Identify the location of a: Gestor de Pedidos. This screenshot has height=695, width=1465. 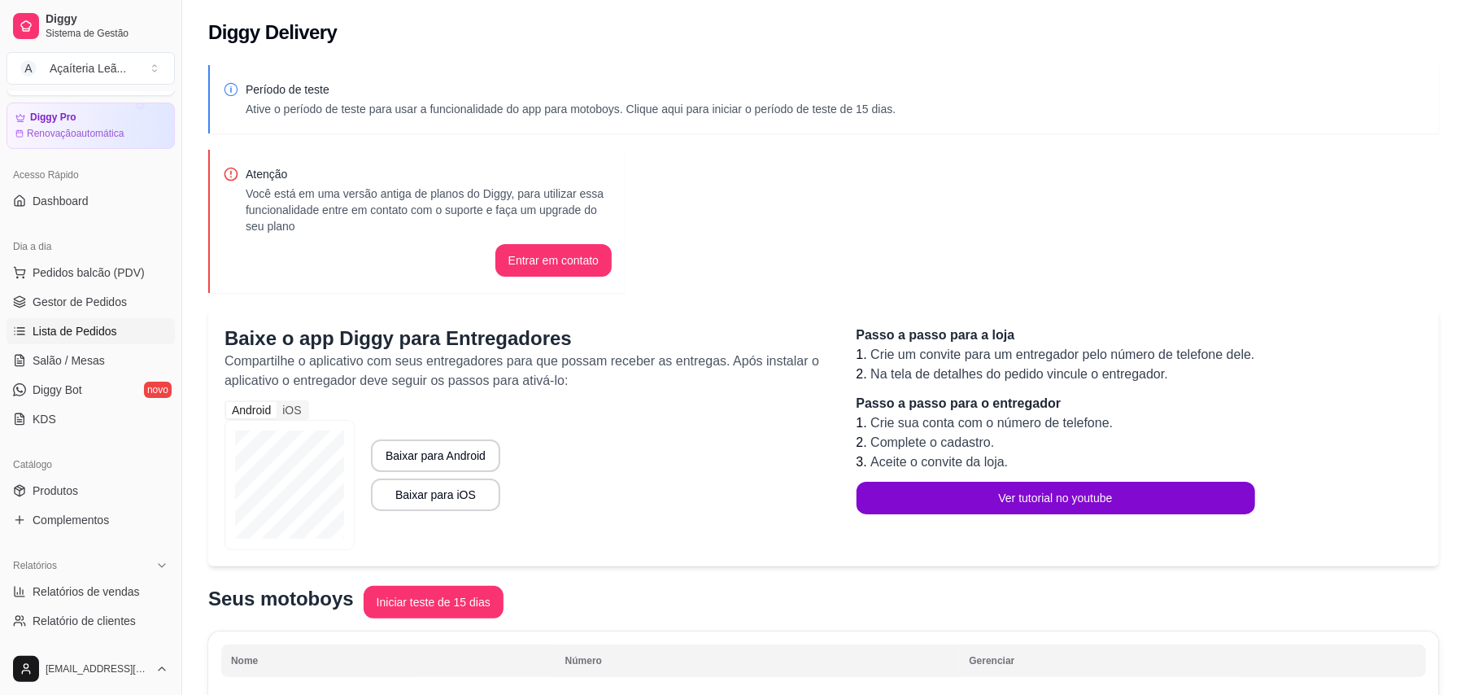
(90, 302).